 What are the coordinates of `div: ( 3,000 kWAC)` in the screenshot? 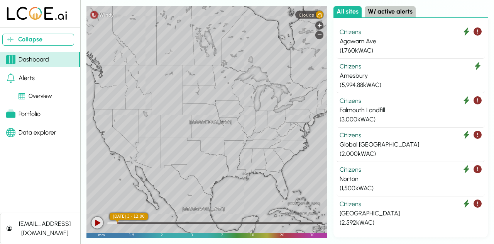 It's located at (411, 119).